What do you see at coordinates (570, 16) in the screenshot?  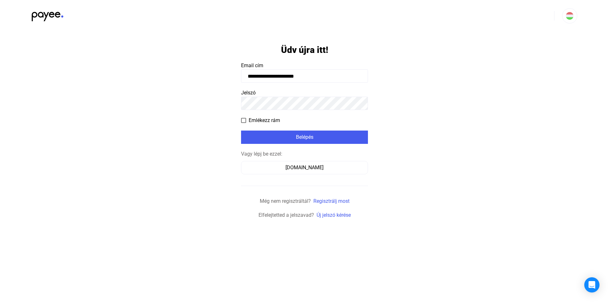 I see `button: HU` at bounding box center [570, 16].